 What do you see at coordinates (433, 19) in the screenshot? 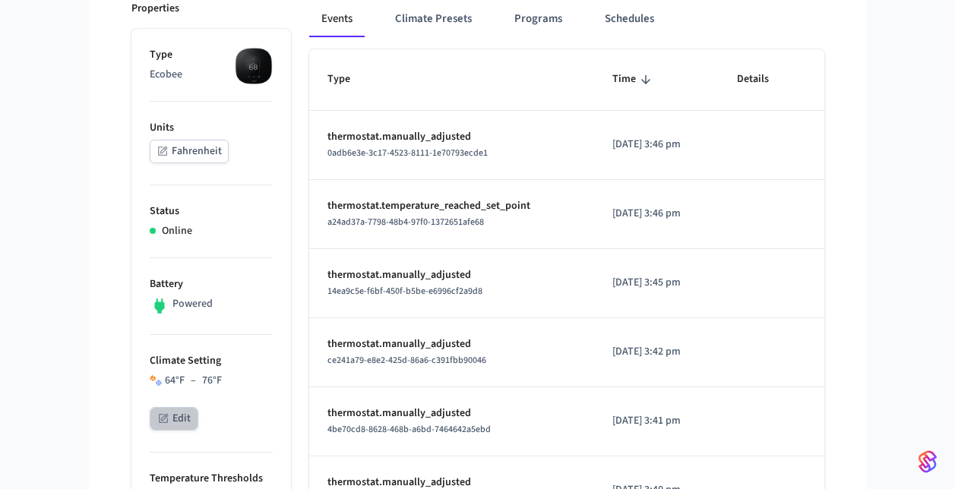
I see `button: Climate Presets` at bounding box center [433, 19].